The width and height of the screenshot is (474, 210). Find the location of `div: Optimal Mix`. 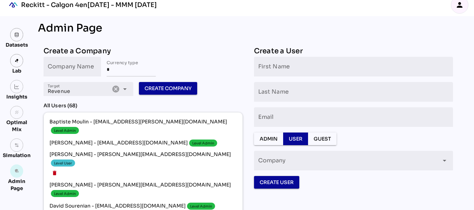

div: Optimal Mix is located at coordinates (16, 126).